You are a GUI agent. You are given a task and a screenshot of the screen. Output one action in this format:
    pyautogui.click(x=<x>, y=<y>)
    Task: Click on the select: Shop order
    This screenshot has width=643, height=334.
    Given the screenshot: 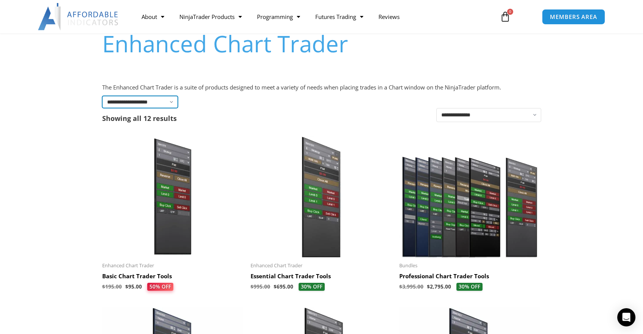 What is the action you would take?
    pyautogui.click(x=489, y=115)
    